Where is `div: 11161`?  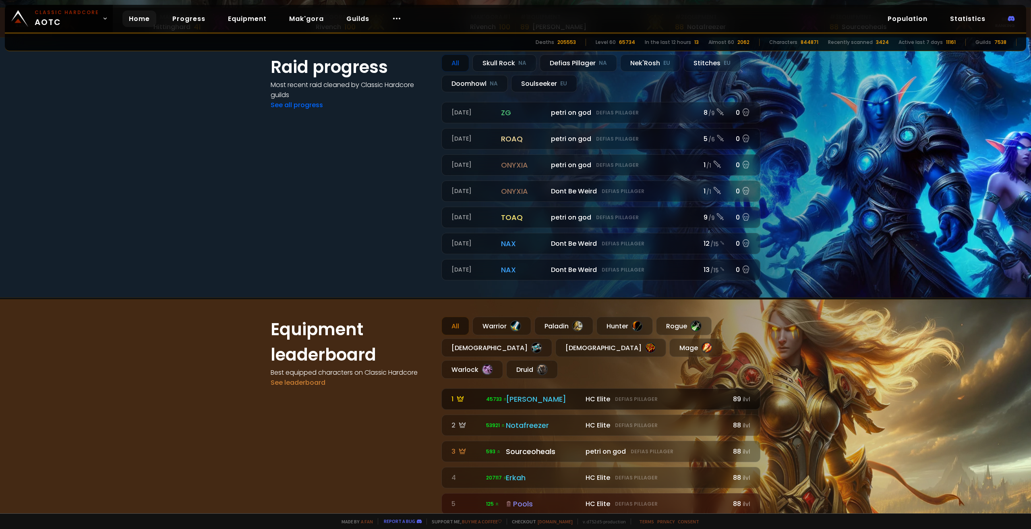
div: 11161 is located at coordinates (951, 42).